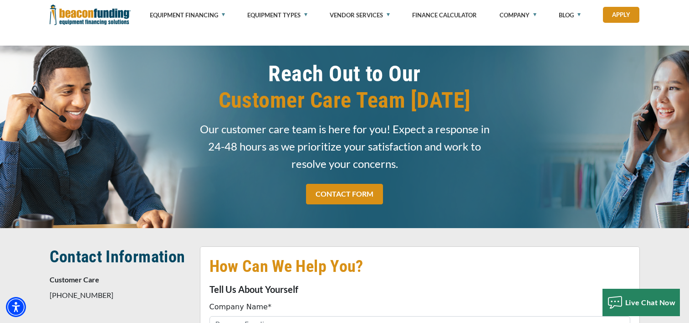 This screenshot has width=689, height=323. What do you see at coordinates (641, 302) in the screenshot?
I see `button: Live Chat Now` at bounding box center [641, 302].